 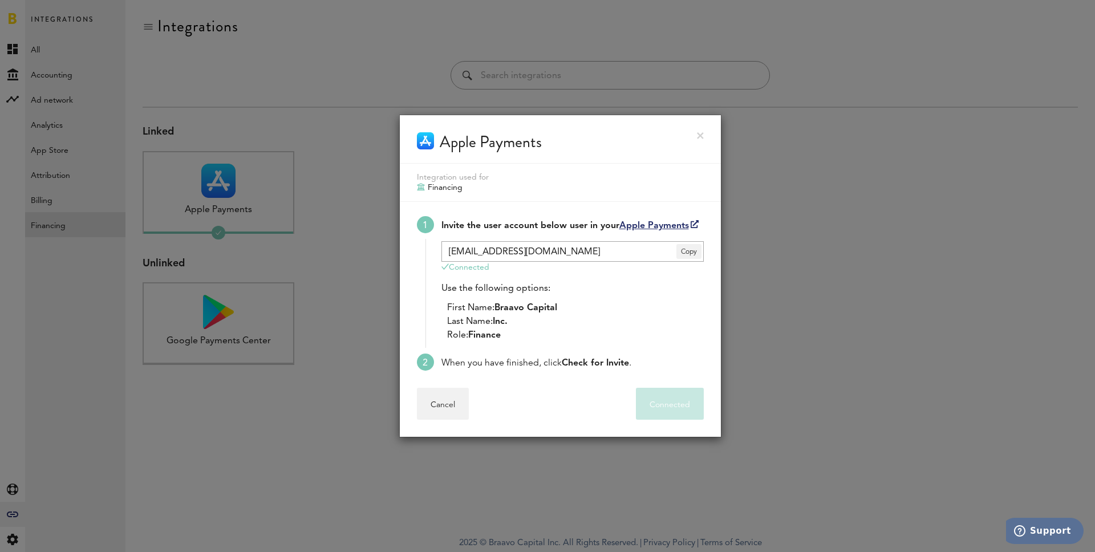 What do you see at coordinates (596, 363) in the screenshot?
I see `span: Check for Invite` at bounding box center [596, 363].